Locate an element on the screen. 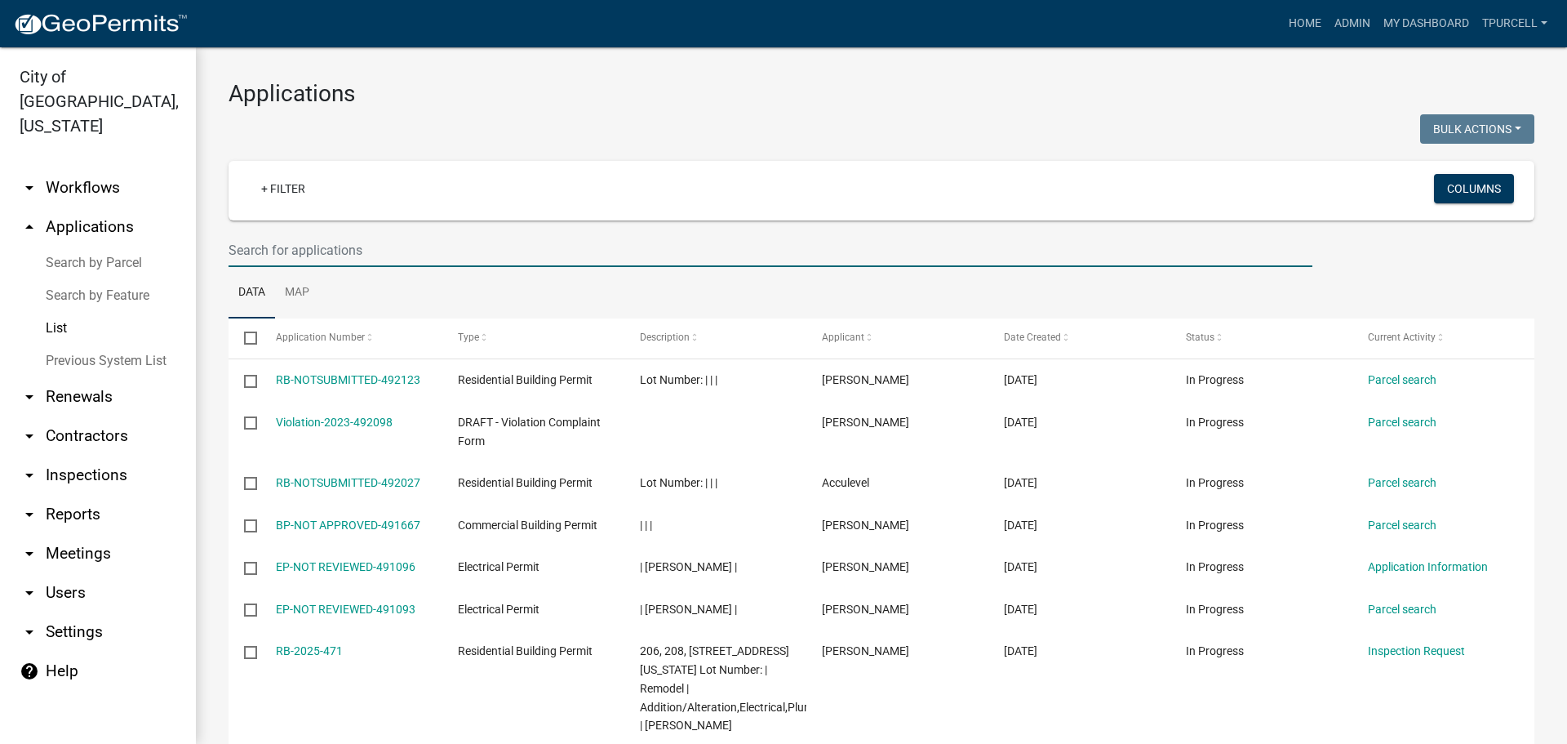 This screenshot has height=744, width=1567. a: EP-NOT REVIEWED-491096 is located at coordinates (345, 566).